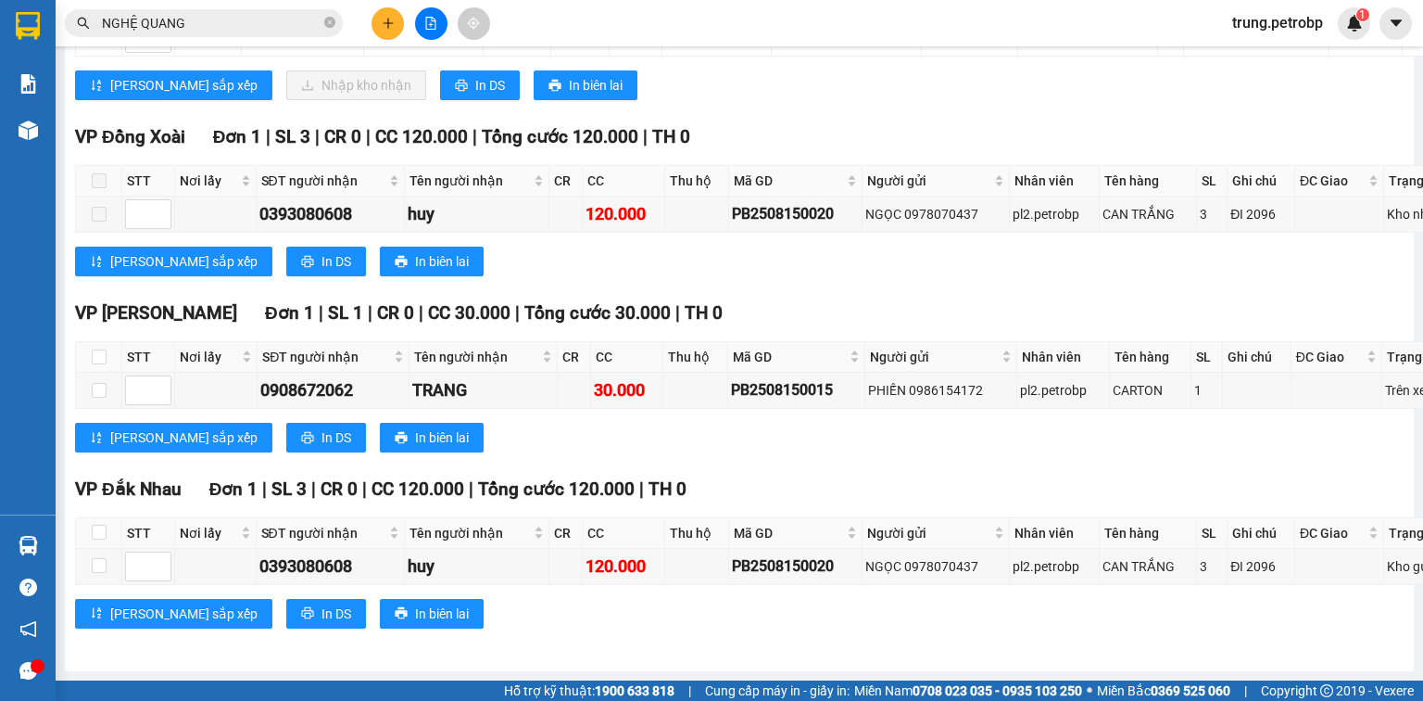  I want to click on span: Mã GD, so click(789, 181).